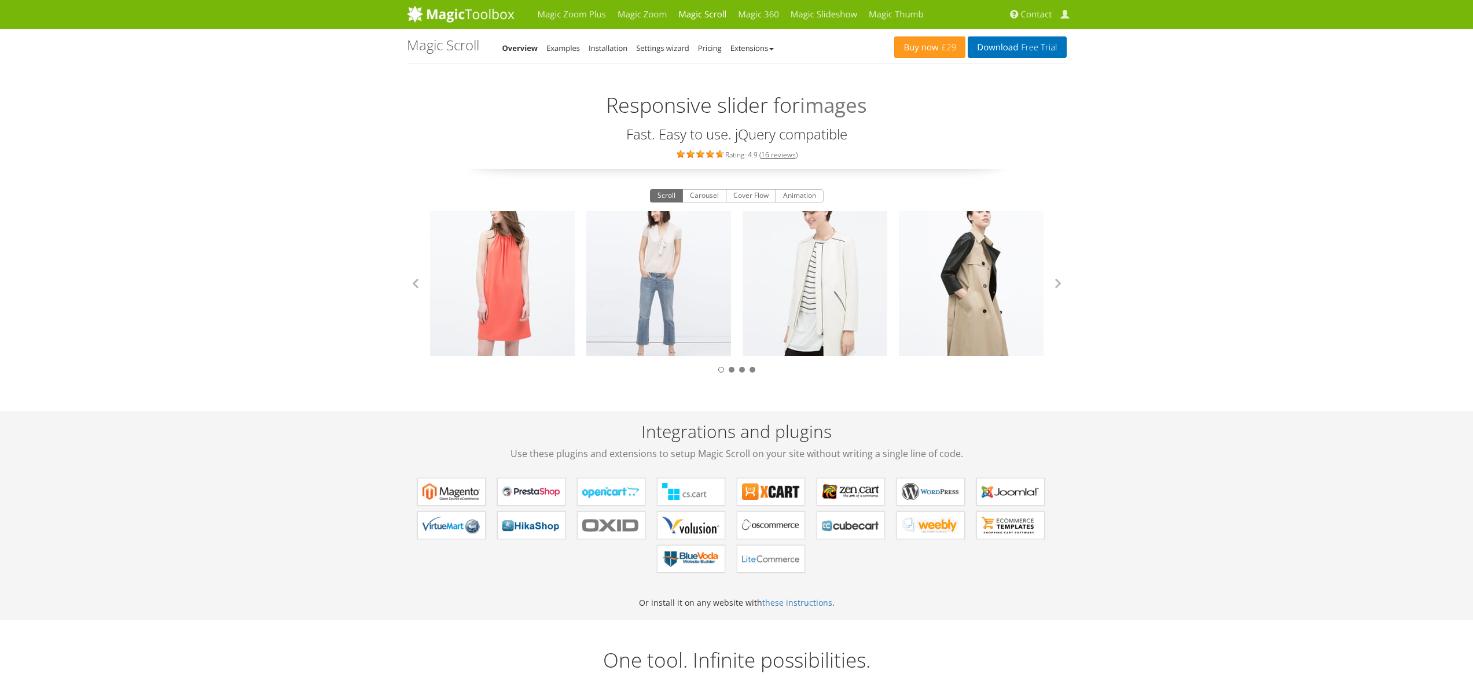 This screenshot has width=1473, height=696. Describe the element at coordinates (611, 492) in the screenshot. I see `b: Magic Scroll for OpenCart` at that location.